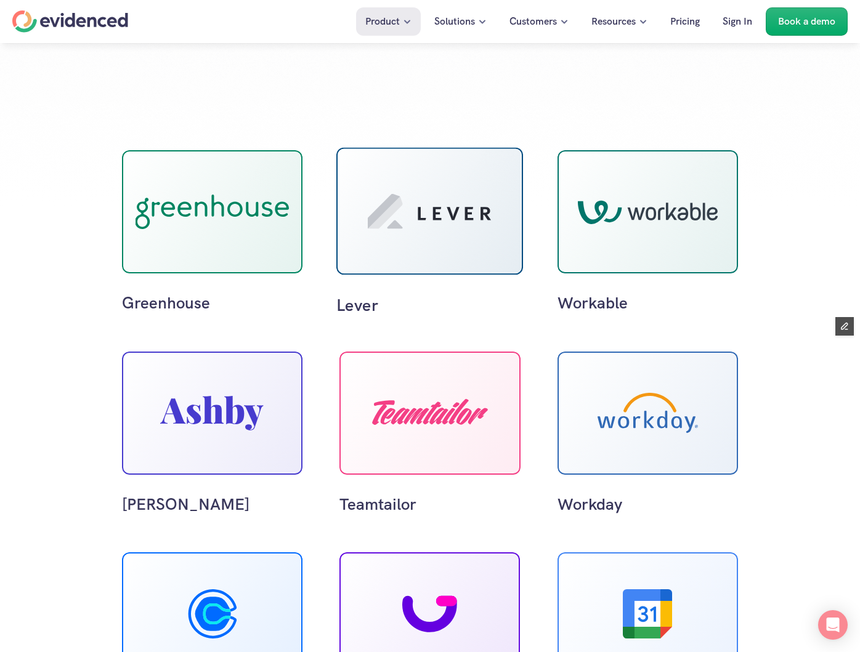  Describe the element at coordinates (382, 22) in the screenshot. I see `p: Product` at that location.